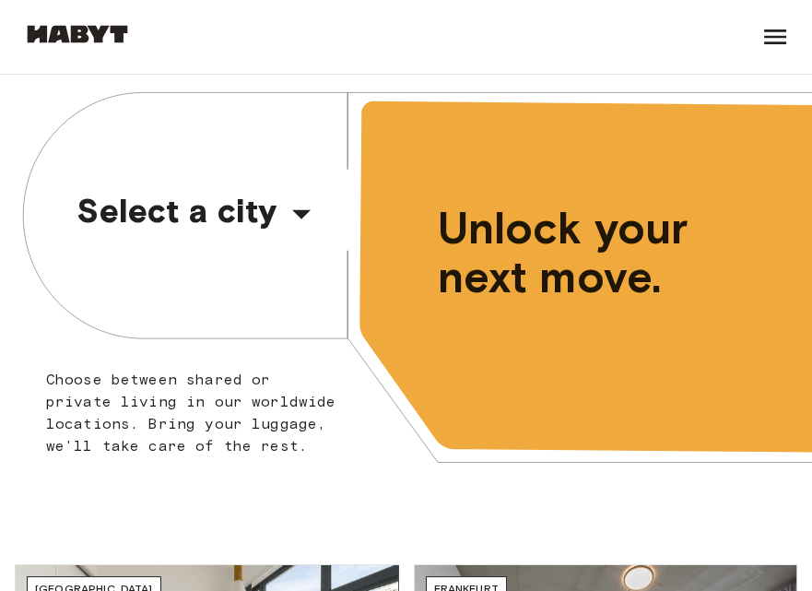 The width and height of the screenshot is (812, 591). I want to click on span: Select a city, so click(178, 210).